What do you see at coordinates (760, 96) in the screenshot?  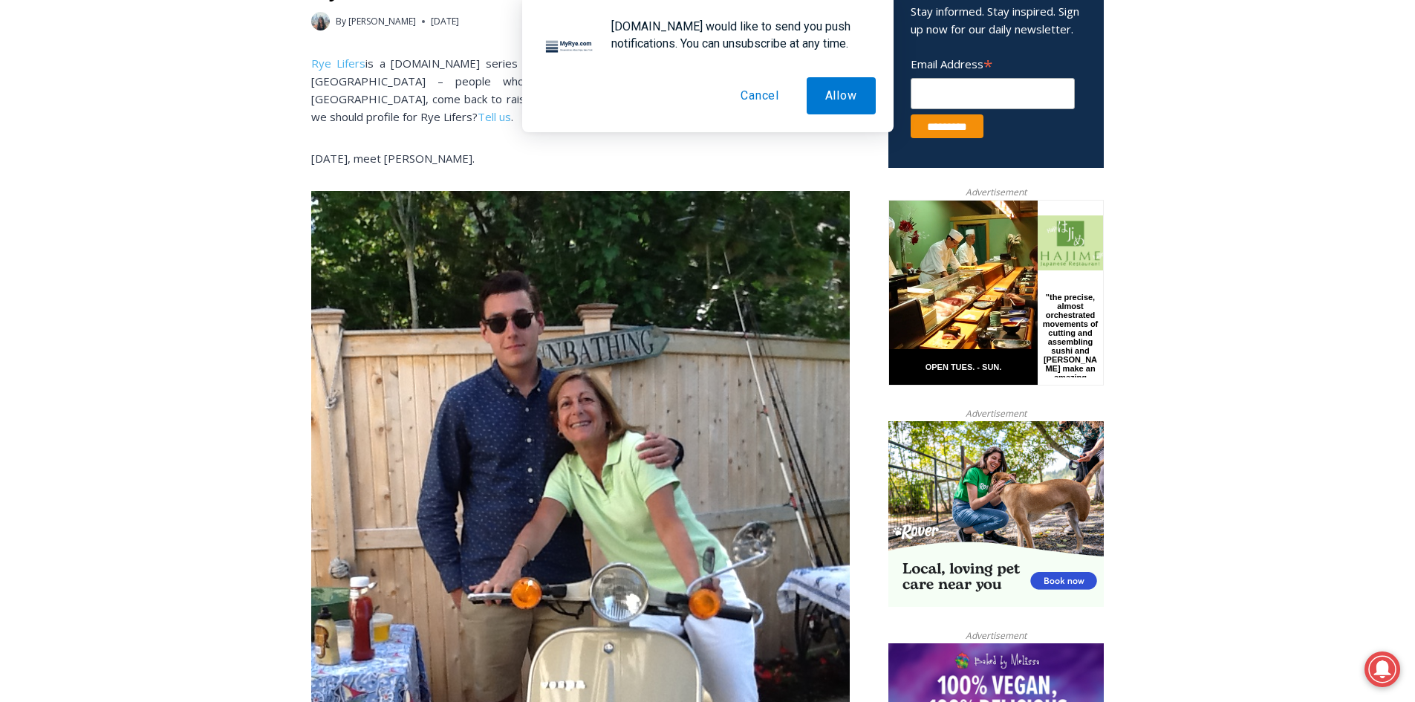 I see `button: Cancel` at bounding box center [760, 96].